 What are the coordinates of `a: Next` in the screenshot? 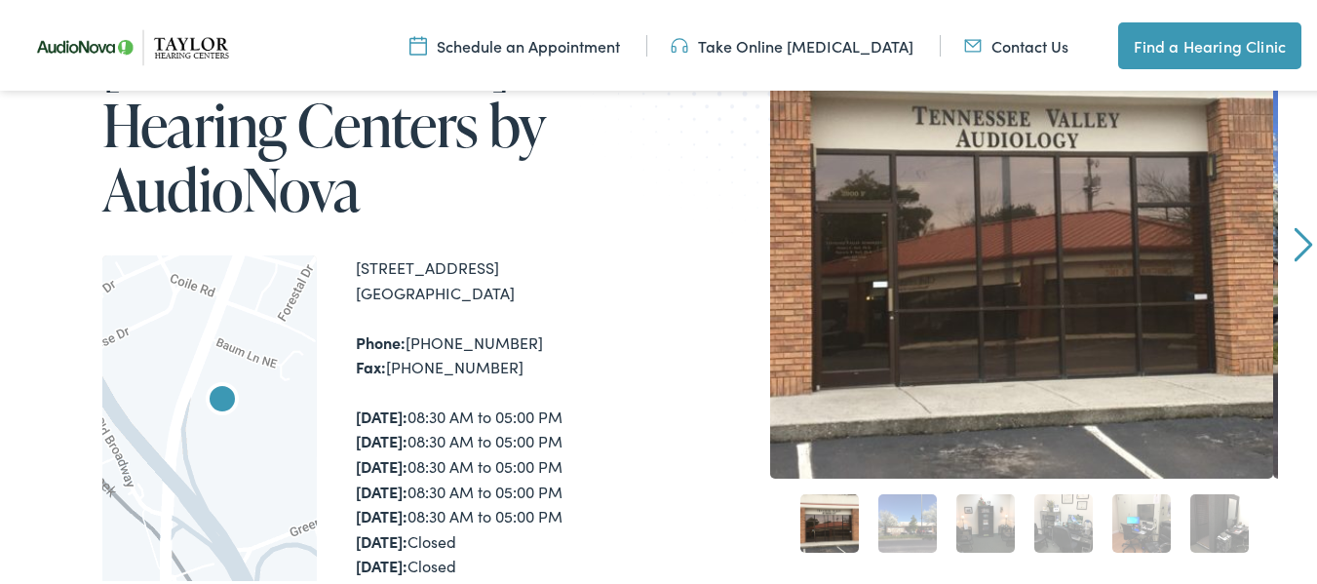 It's located at (1303, 242).